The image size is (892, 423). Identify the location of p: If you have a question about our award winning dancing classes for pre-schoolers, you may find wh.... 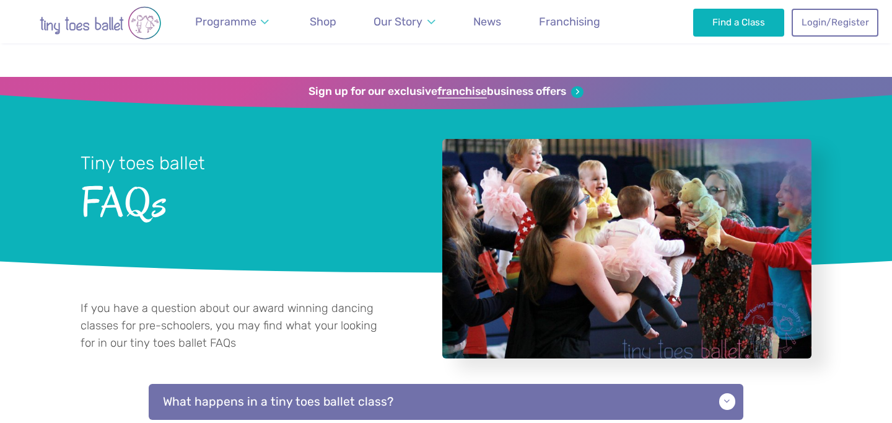
(234, 325).